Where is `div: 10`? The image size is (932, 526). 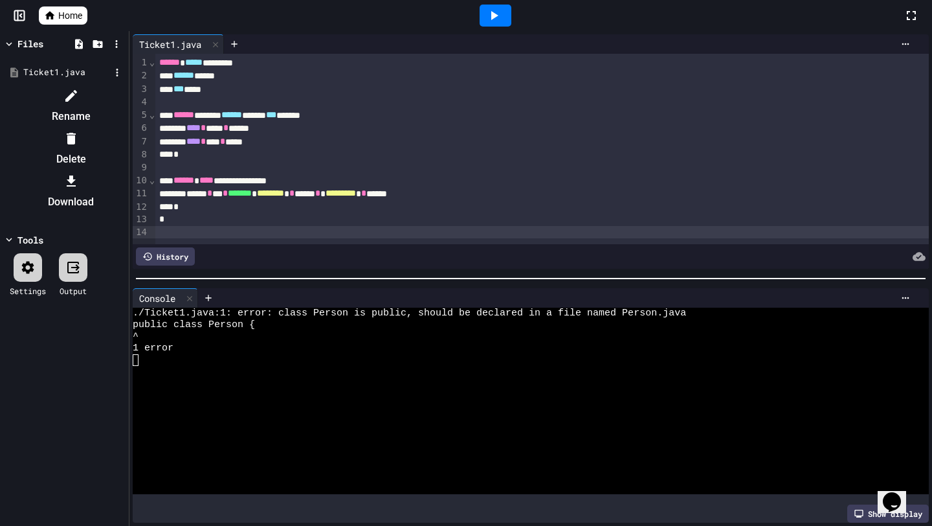 div: 10 is located at coordinates (141, 181).